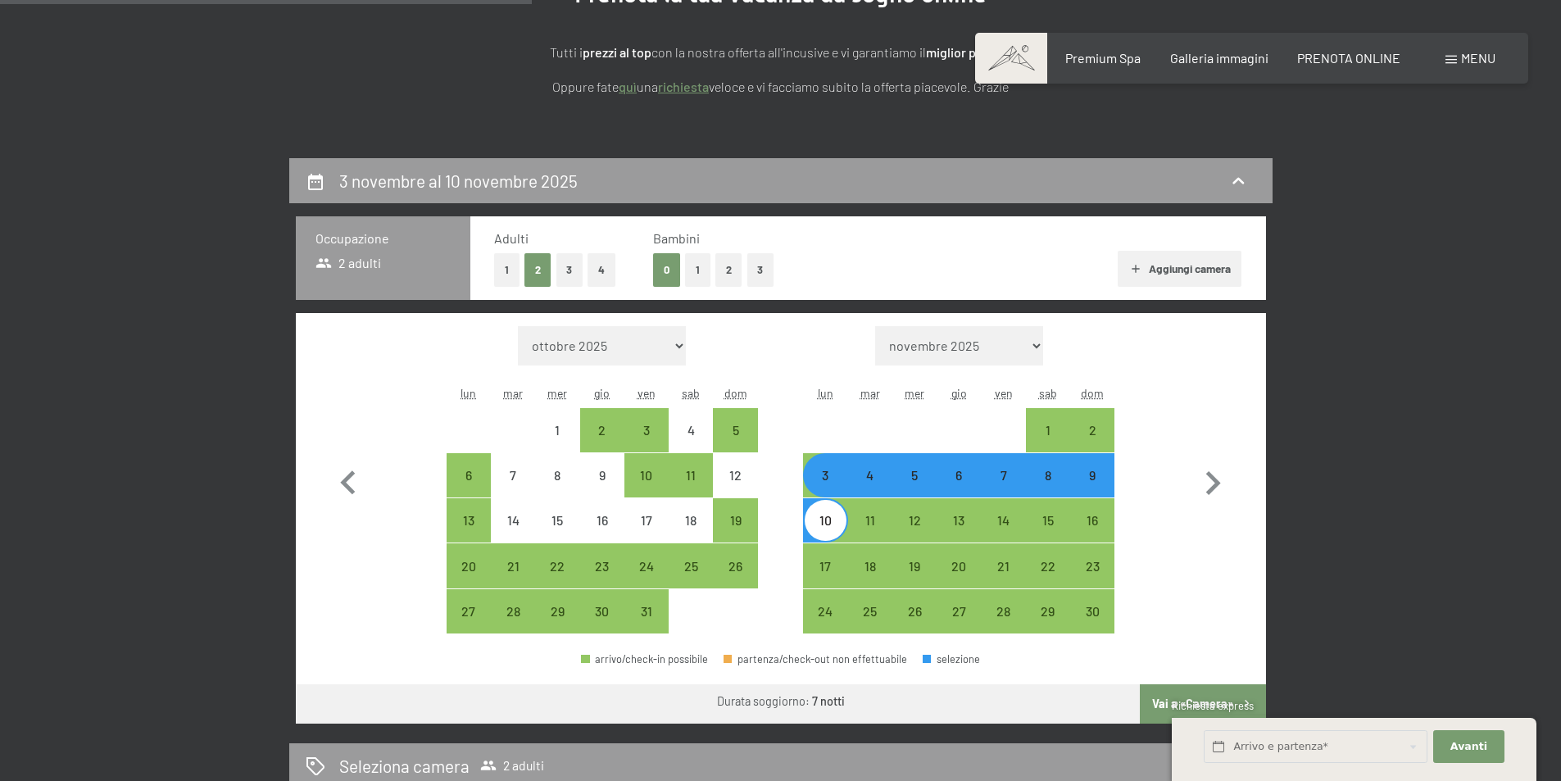 This screenshot has width=1561, height=781. Describe the element at coordinates (1048, 444) in the screenshot. I see `div: 1` at that location.